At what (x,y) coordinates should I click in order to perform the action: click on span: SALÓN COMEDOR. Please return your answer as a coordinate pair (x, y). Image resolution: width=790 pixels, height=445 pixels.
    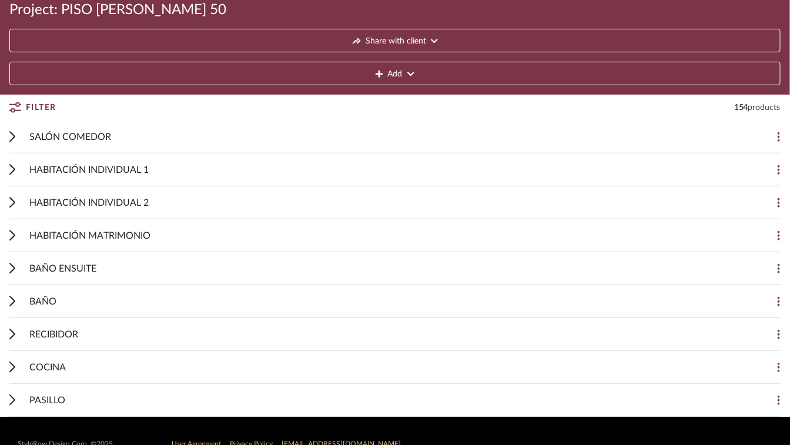
    Looking at the image, I should click on (70, 137).